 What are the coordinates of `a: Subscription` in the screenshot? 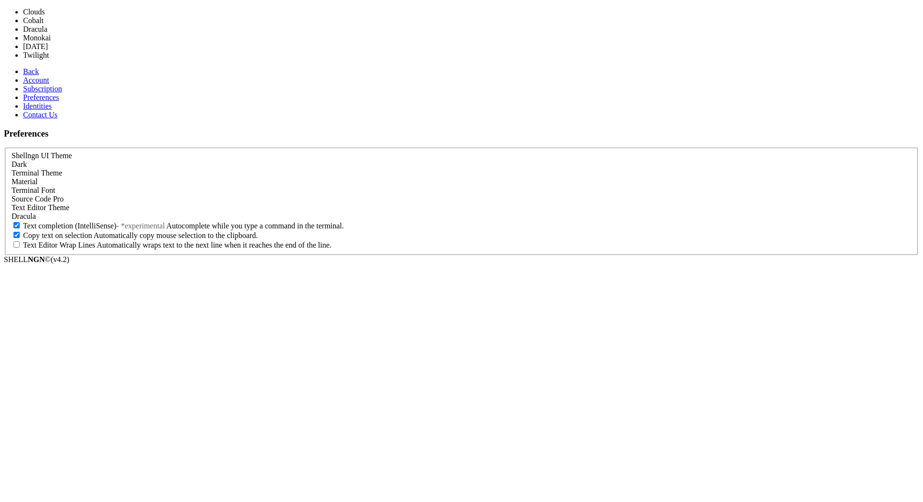 It's located at (42, 88).